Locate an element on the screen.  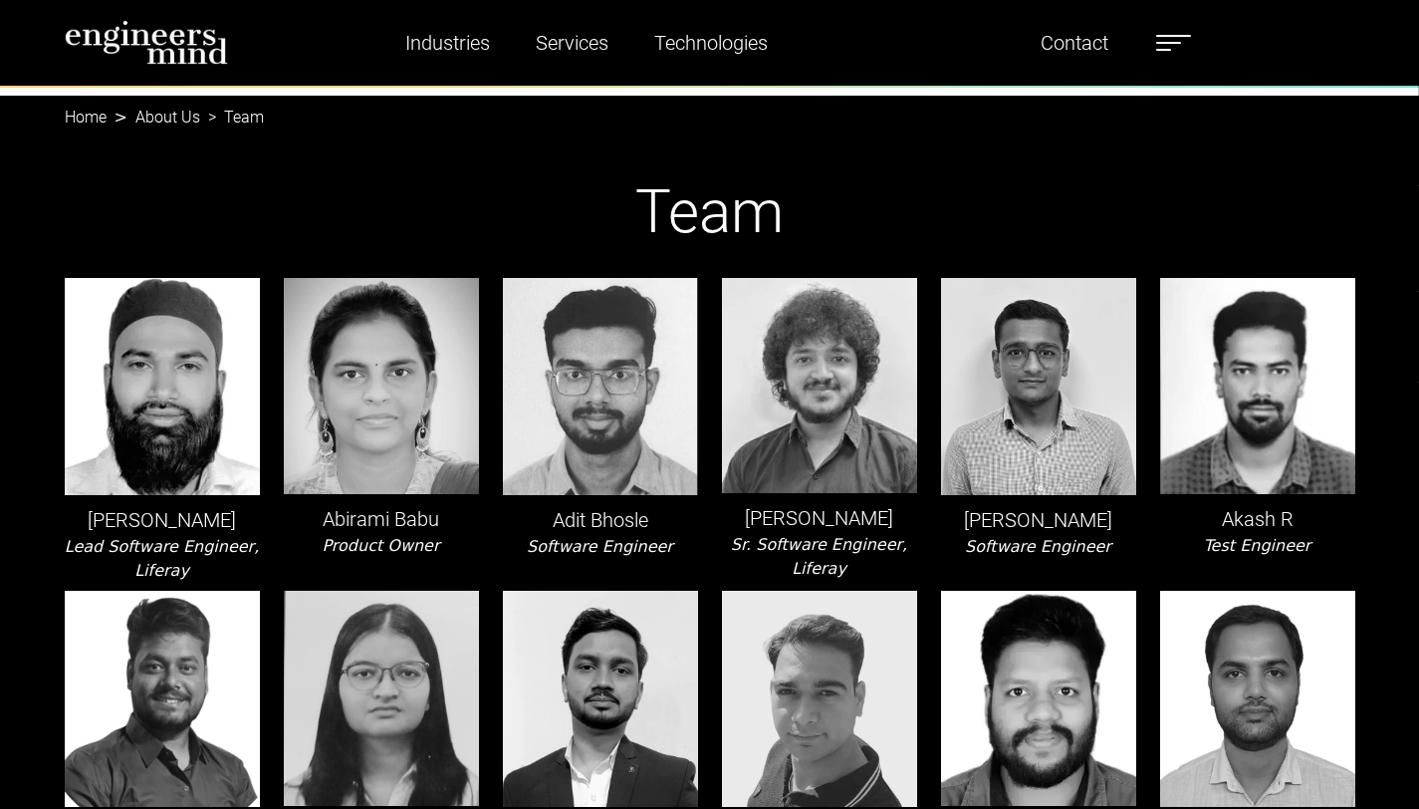
h1: Team is located at coordinates (710, 212).